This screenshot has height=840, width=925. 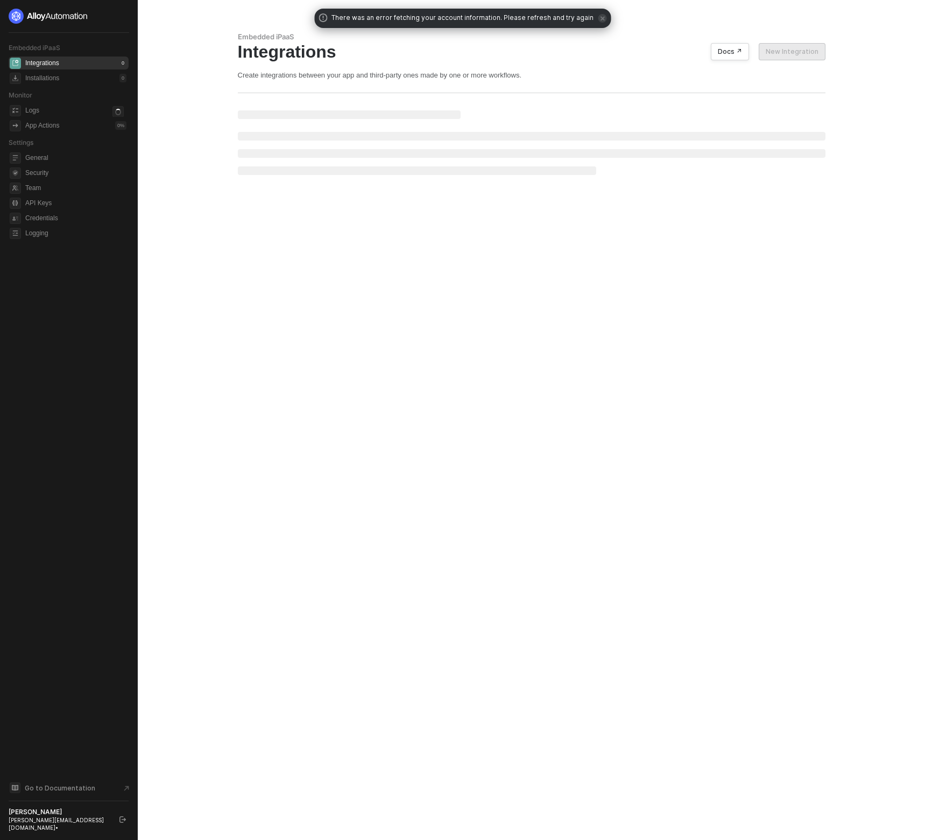 What do you see at coordinates (32, 110) in the screenshot?
I see `div: Logs` at bounding box center [32, 110].